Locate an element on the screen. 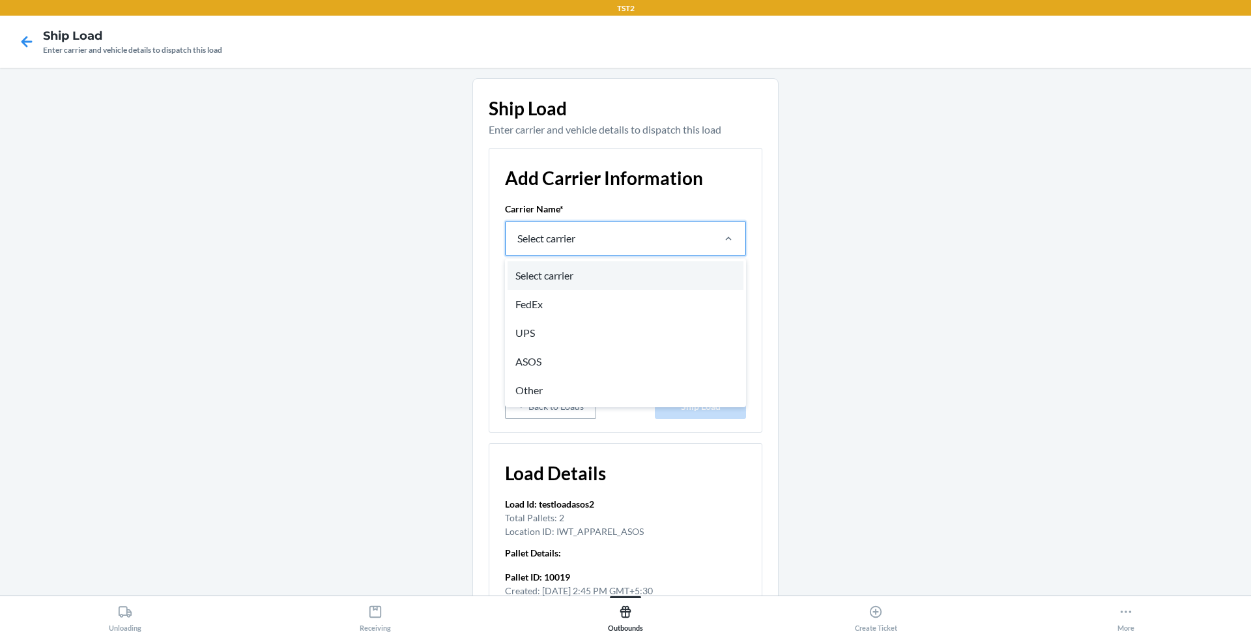 This screenshot has height=634, width=1251. p: Load Id: testloadasos2 is located at coordinates (626, 504).